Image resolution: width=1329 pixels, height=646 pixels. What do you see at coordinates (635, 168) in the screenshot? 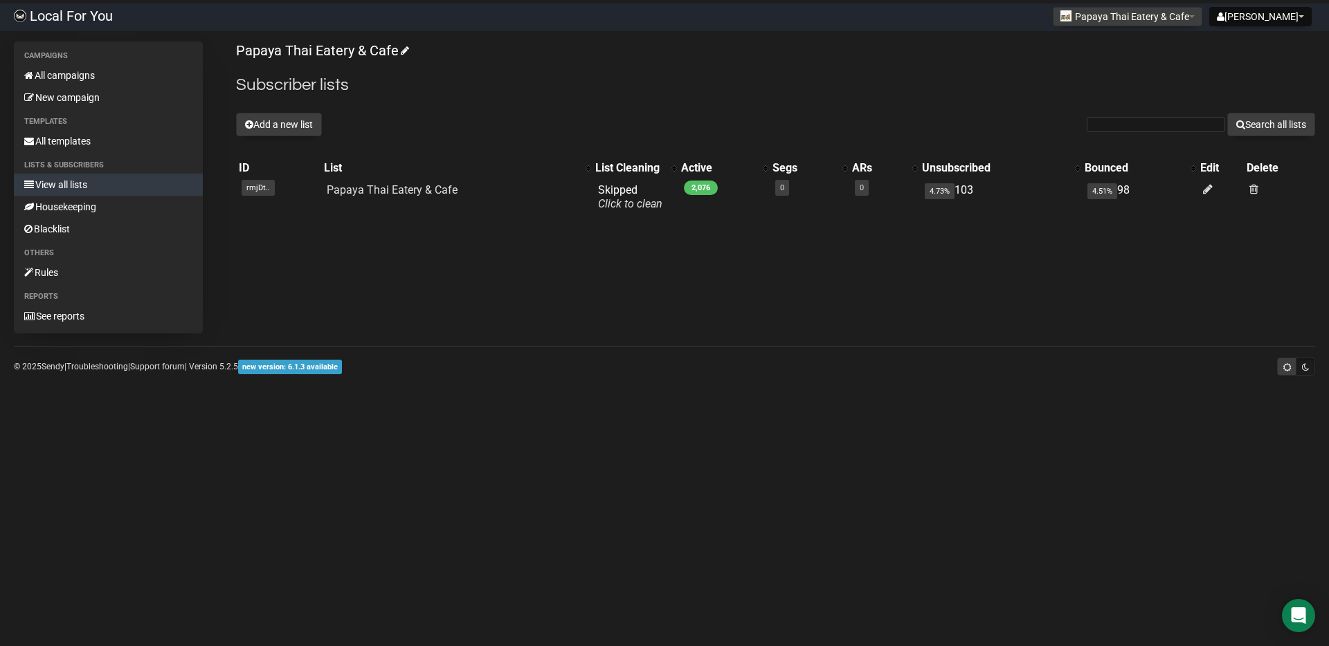
I see `th: List Cleaning: No sort applied, activate to apply an ascending sort` at bounding box center [635, 168].